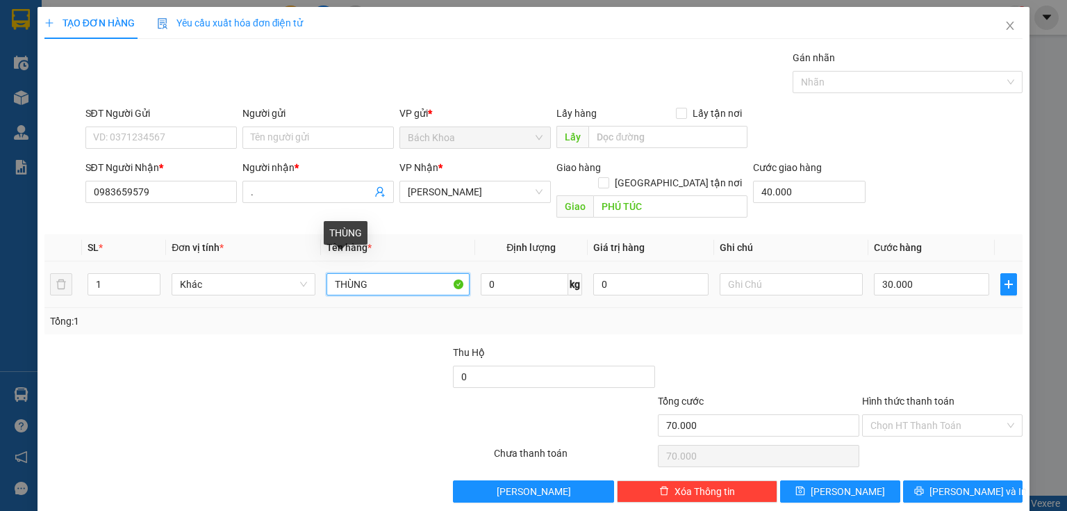 This screenshot has height=511, width=1067. I want to click on span: Nhận:, so click(135, 20).